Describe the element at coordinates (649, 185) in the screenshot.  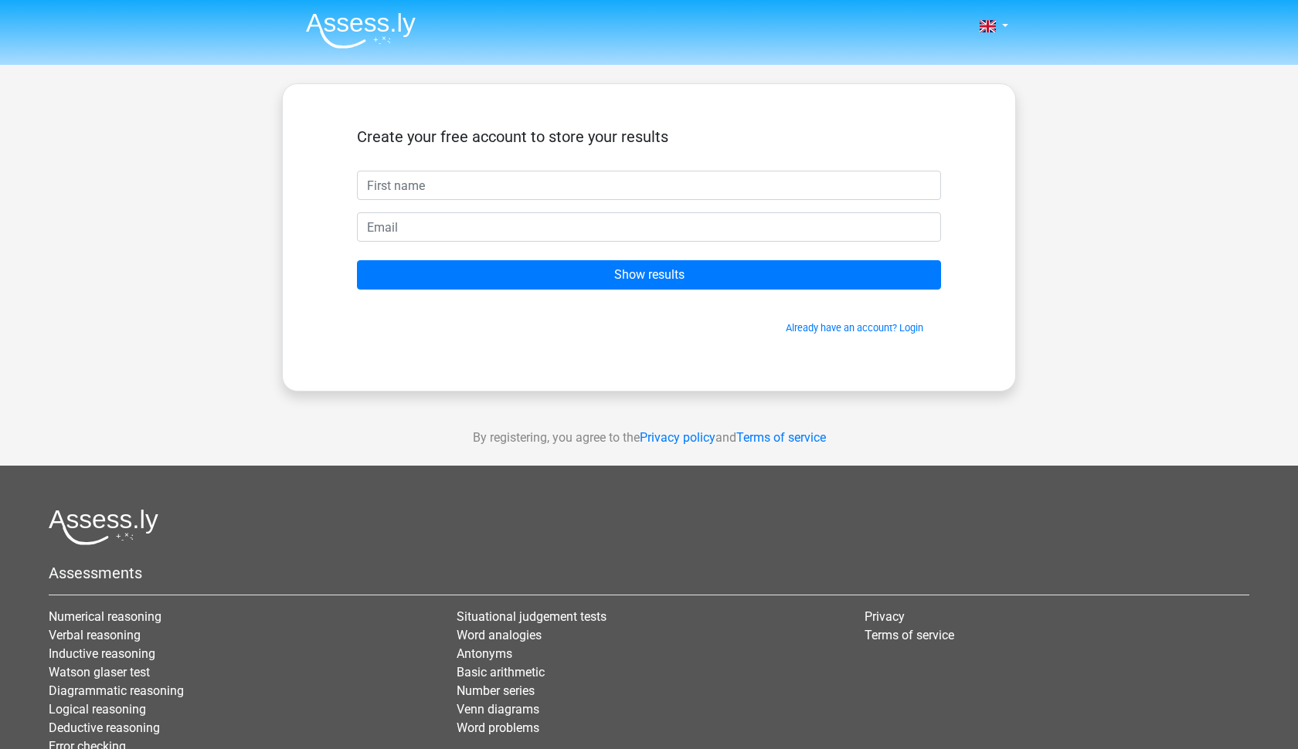
I see `input: First name` at that location.